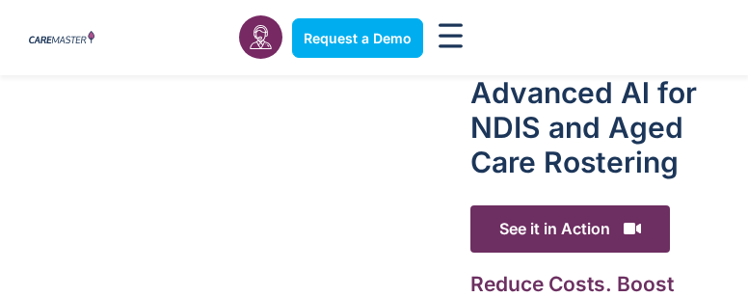 Image resolution: width=748 pixels, height=297 pixels. What do you see at coordinates (62, 38) in the screenshot?
I see `img: CareMaster Logo` at bounding box center [62, 38].